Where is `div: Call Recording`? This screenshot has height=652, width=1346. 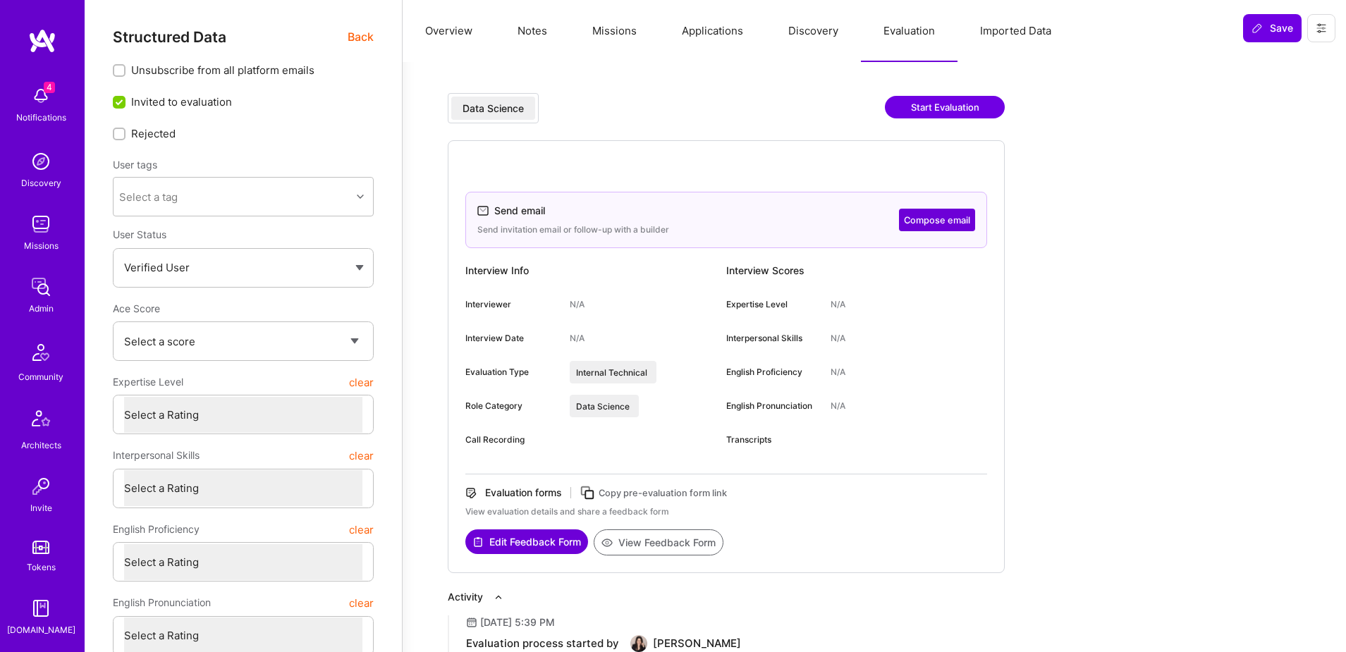 div: Call Recording is located at coordinates (512, 440).